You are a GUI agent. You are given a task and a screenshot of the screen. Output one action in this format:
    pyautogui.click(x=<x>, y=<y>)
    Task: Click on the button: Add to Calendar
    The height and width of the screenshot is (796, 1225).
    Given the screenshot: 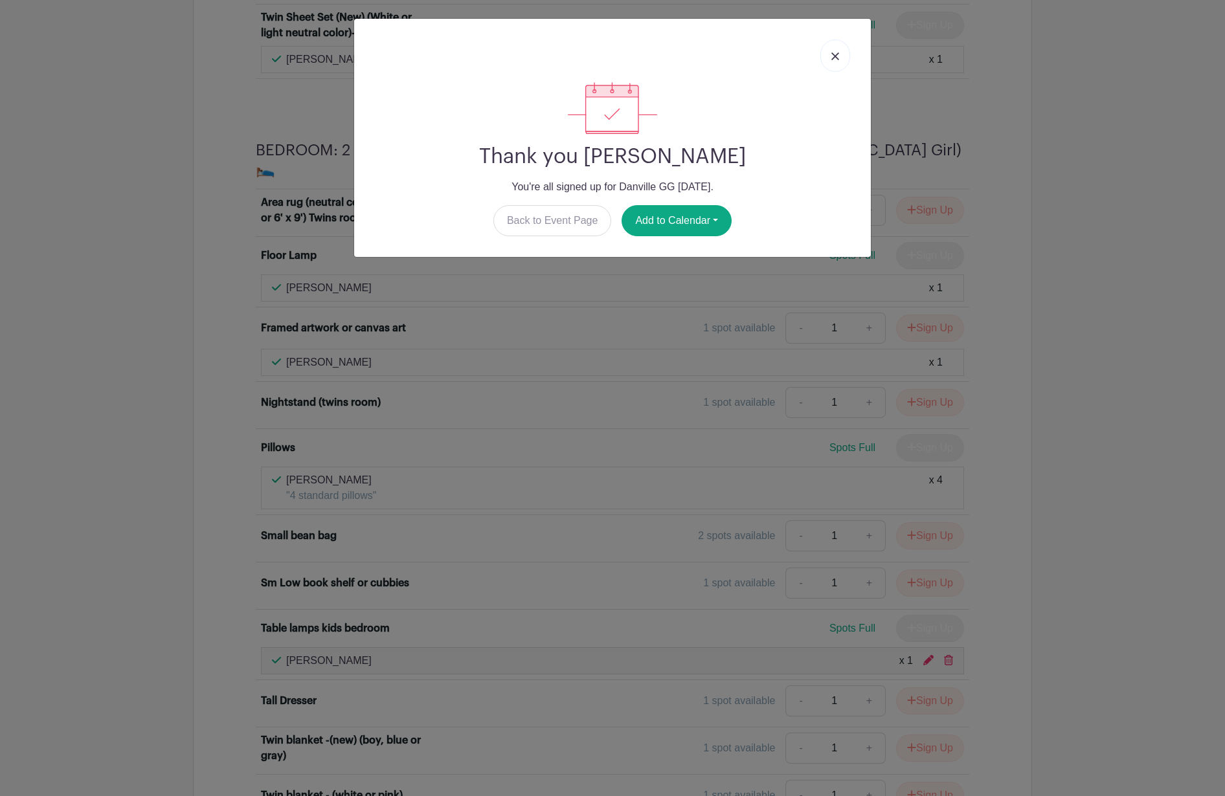 What is the action you would take?
    pyautogui.click(x=676, y=221)
    